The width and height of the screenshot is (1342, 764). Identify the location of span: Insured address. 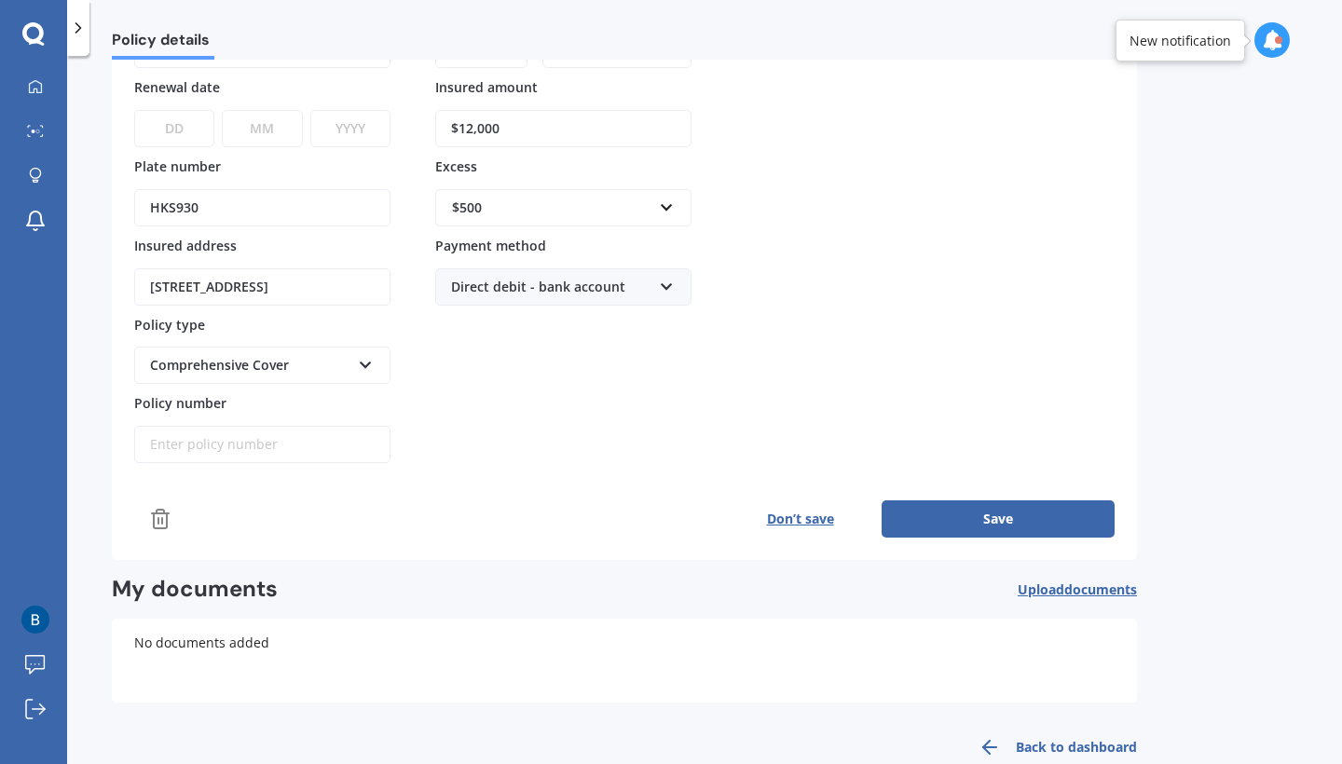
(185, 245).